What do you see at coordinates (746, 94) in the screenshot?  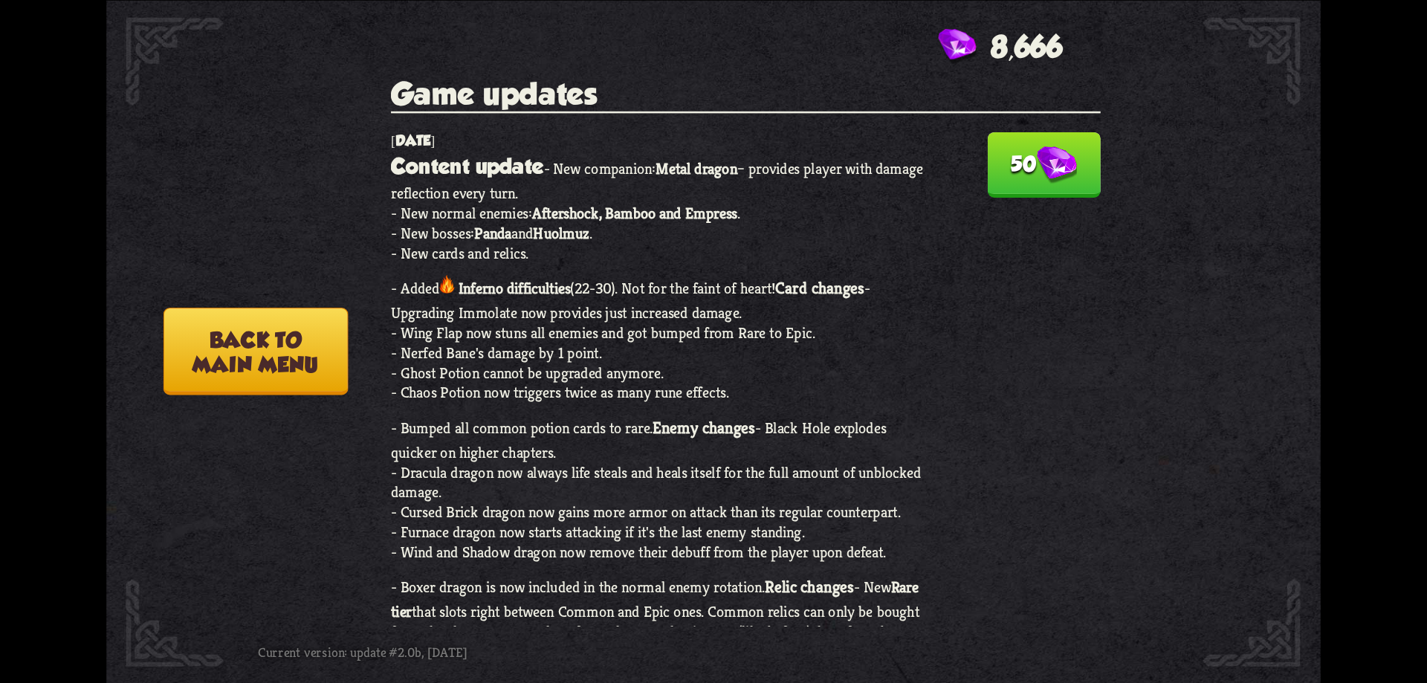 I see `h2: Game updates` at bounding box center [746, 94].